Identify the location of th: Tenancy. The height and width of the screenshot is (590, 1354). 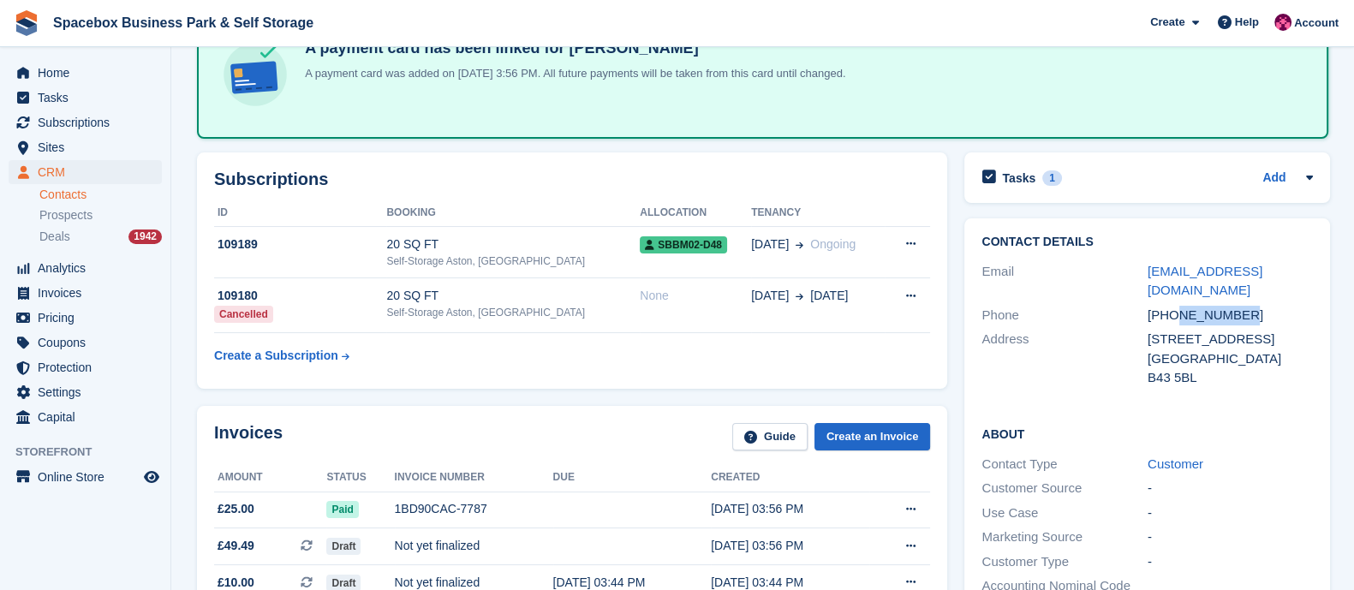
(818, 213).